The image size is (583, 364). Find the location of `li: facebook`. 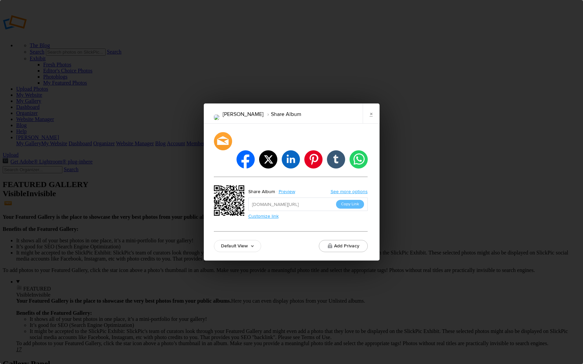

li: facebook is located at coordinates (246, 160).